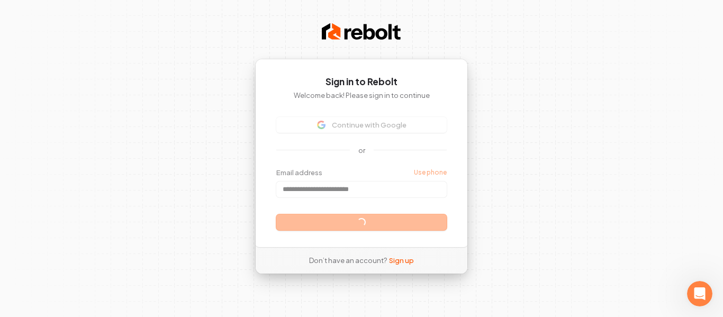 This screenshot has width=723, height=317. I want to click on p: or, so click(361, 150).